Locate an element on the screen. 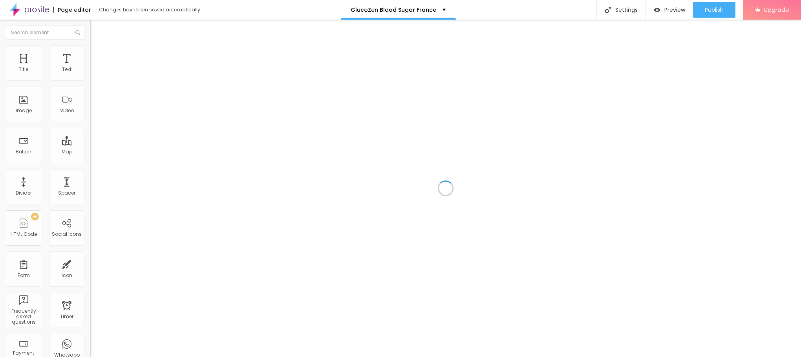 Image resolution: width=801 pixels, height=357 pixels. button: Publish is located at coordinates (714, 10).